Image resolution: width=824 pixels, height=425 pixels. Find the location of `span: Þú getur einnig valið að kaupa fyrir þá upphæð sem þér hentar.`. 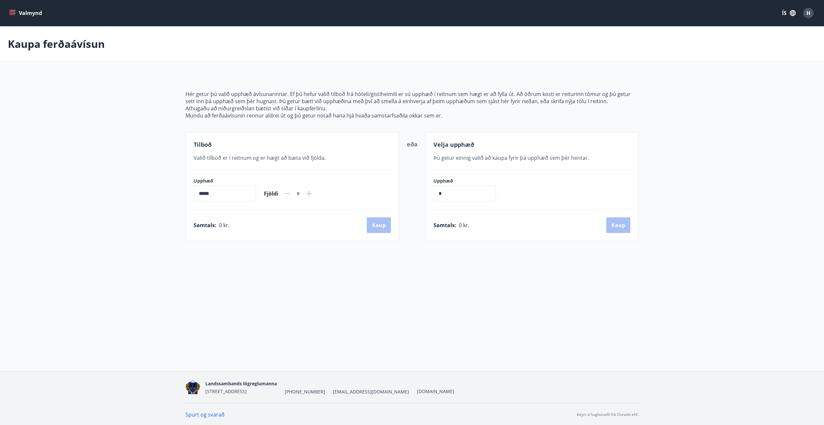

span: Þú getur einnig valið að kaupa fyrir þá upphæð sem þér hentar. is located at coordinates (511, 158).